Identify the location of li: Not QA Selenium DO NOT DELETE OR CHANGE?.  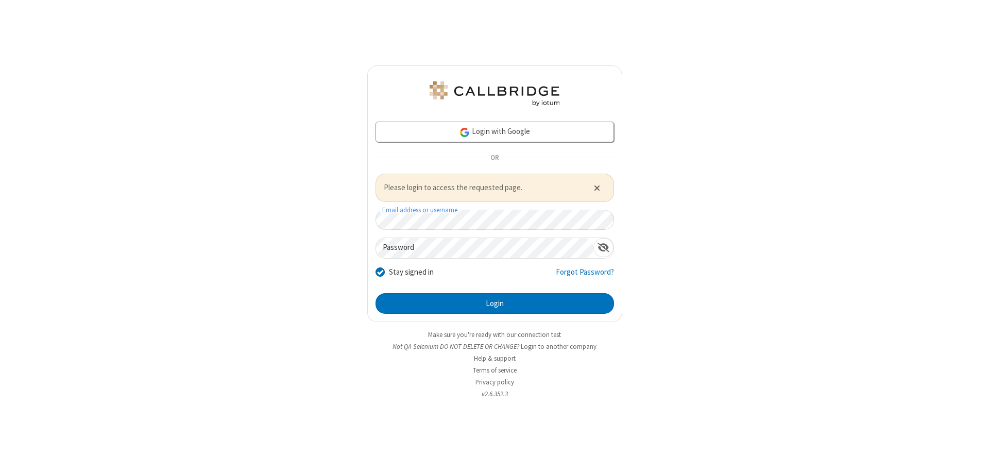
(494, 346).